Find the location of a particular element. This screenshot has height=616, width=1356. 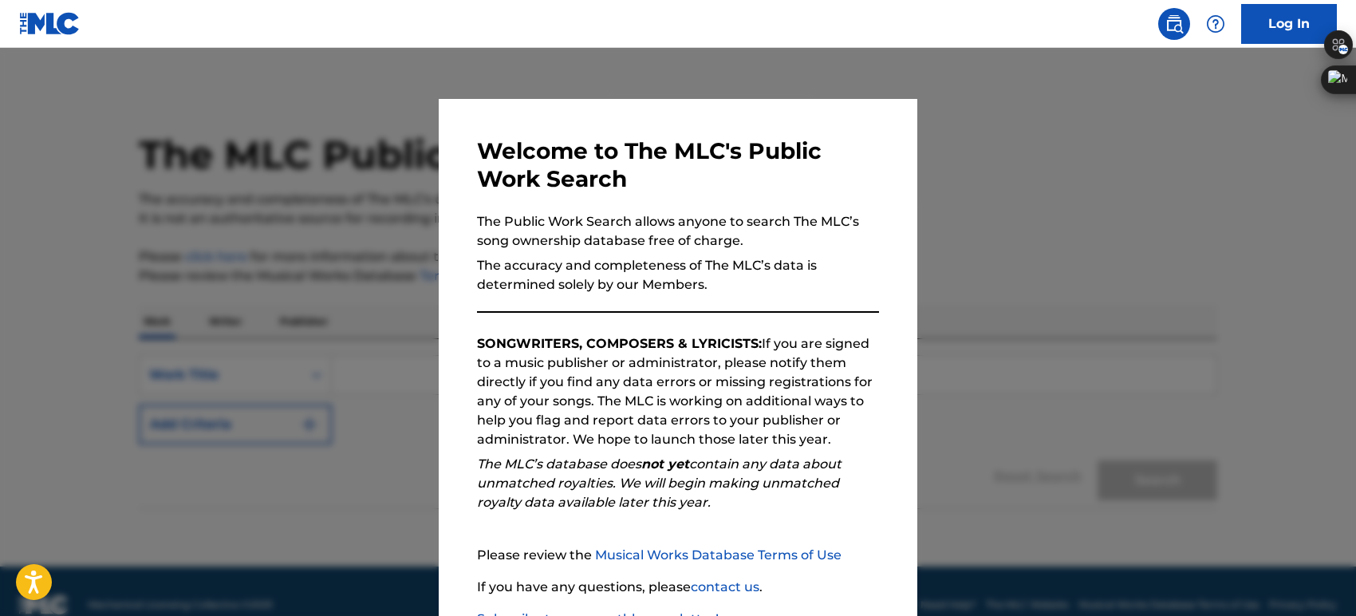

strong: not yet is located at coordinates (665, 463).